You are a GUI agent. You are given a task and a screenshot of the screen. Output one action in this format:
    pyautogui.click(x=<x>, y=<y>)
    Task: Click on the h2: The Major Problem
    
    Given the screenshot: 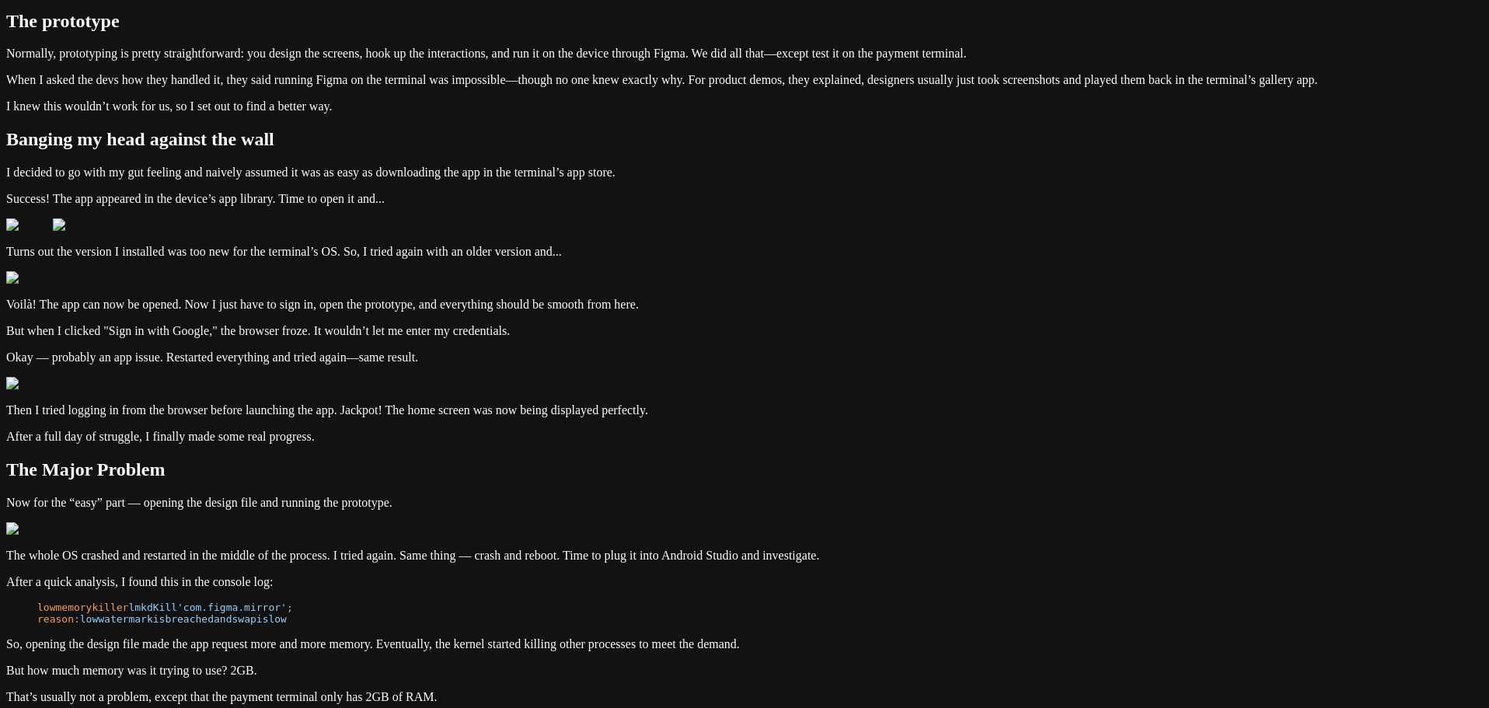 What is the action you would take?
    pyautogui.click(x=744, y=469)
    